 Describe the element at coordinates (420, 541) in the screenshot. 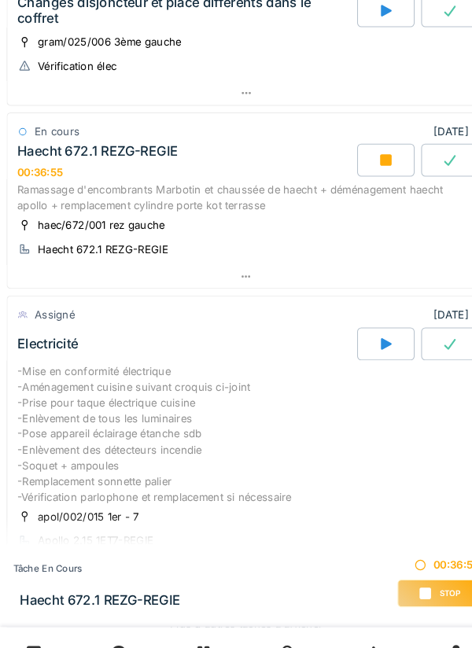

I see `div: 00:36:56` at that location.